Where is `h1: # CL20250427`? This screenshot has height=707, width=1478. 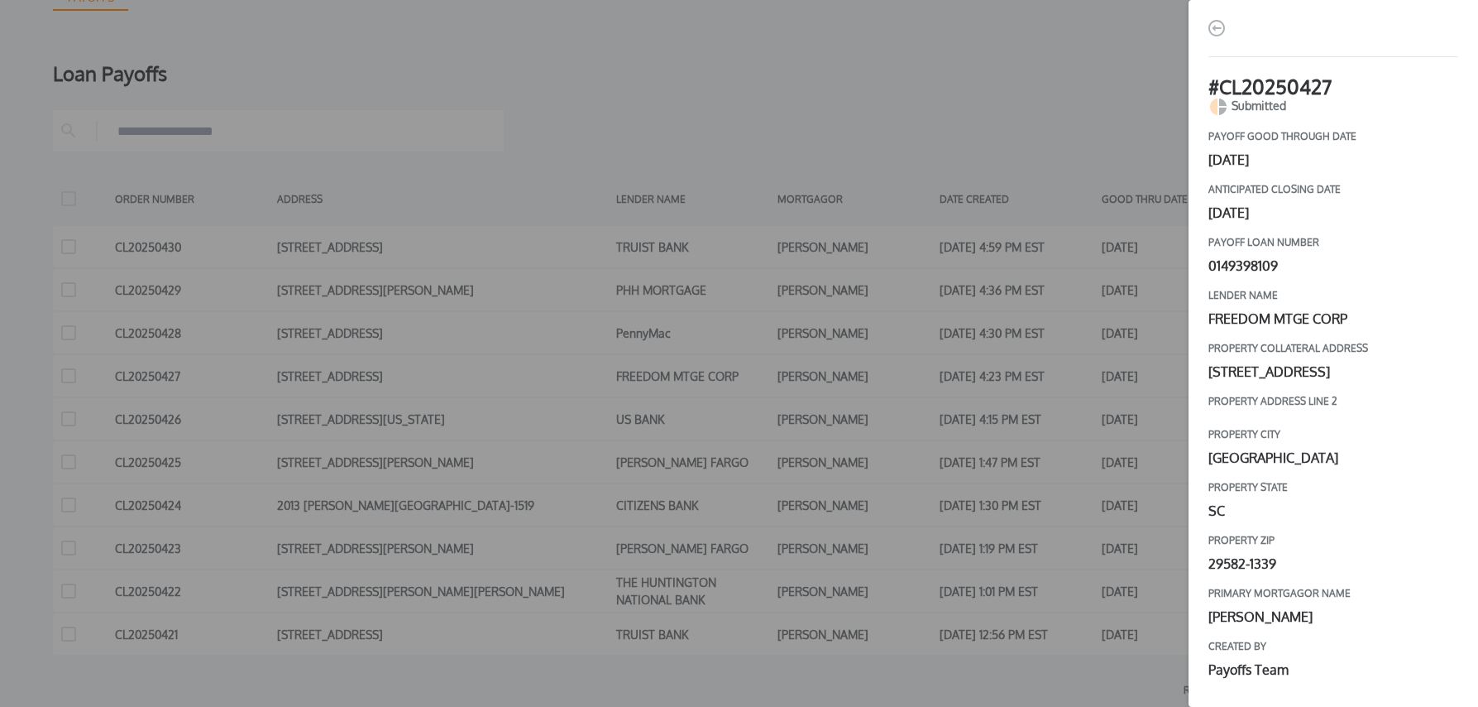 h1: # CL20250427 is located at coordinates (1334, 87).